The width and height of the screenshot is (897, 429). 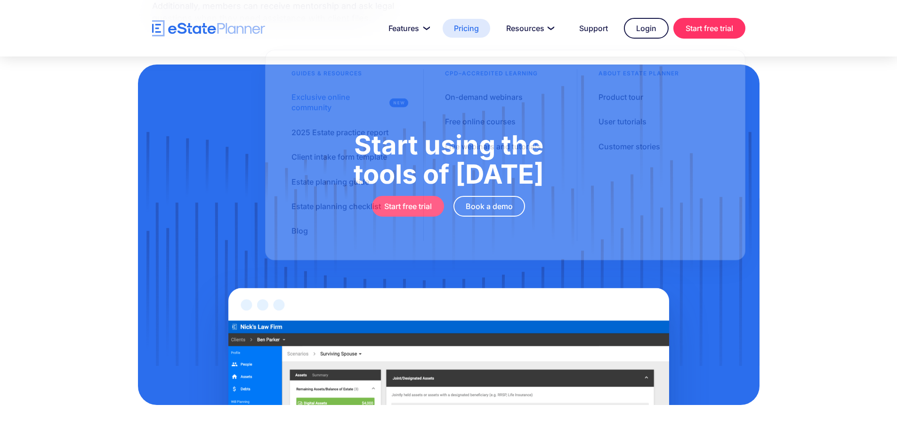 I want to click on div: Exclusive online community, so click(x=338, y=102).